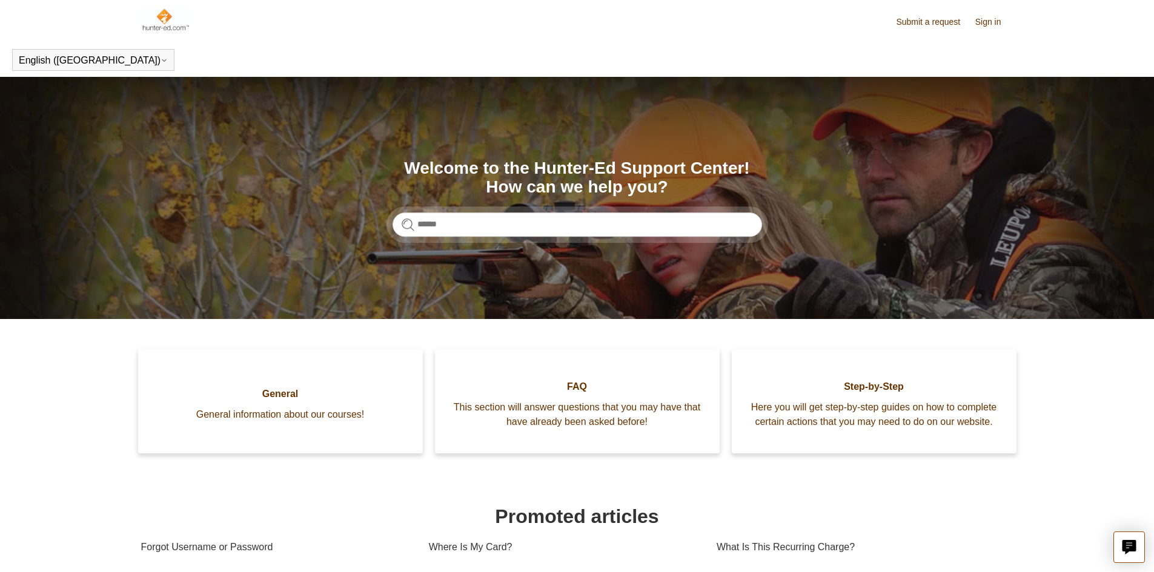 Image resolution: width=1154 pixels, height=572 pixels. Describe the element at coordinates (577, 517) in the screenshot. I see `h1: Promoted articles` at that location.